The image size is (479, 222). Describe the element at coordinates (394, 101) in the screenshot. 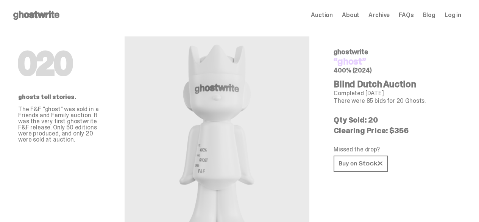

I see `p: There were 85 bids for 20 Ghosts.` at that location.